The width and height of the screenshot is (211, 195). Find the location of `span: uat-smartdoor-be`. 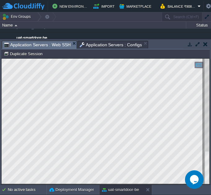

span: uat-smartdoor-be is located at coordinates (32, 38).